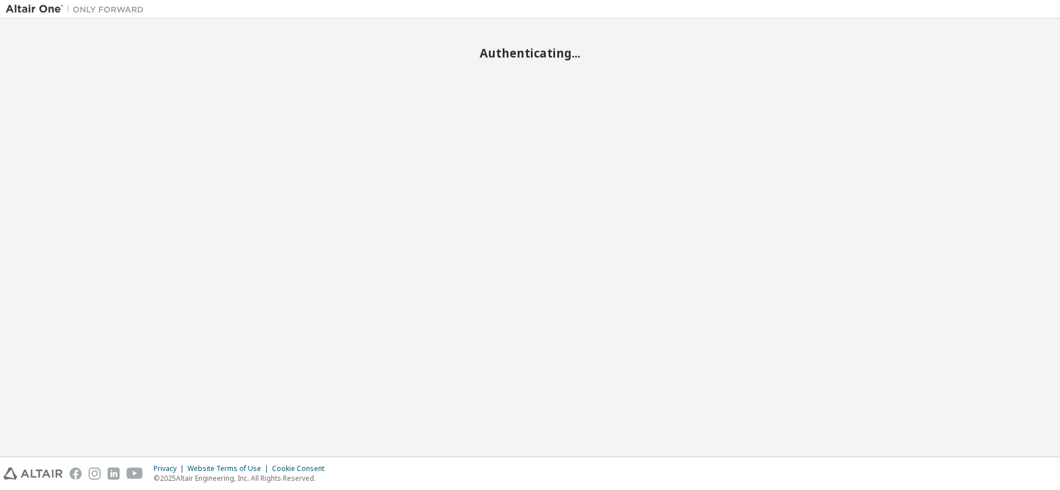 Image resolution: width=1060 pixels, height=490 pixels. Describe the element at coordinates (33, 473) in the screenshot. I see `img: altair_logo.svg` at that location.